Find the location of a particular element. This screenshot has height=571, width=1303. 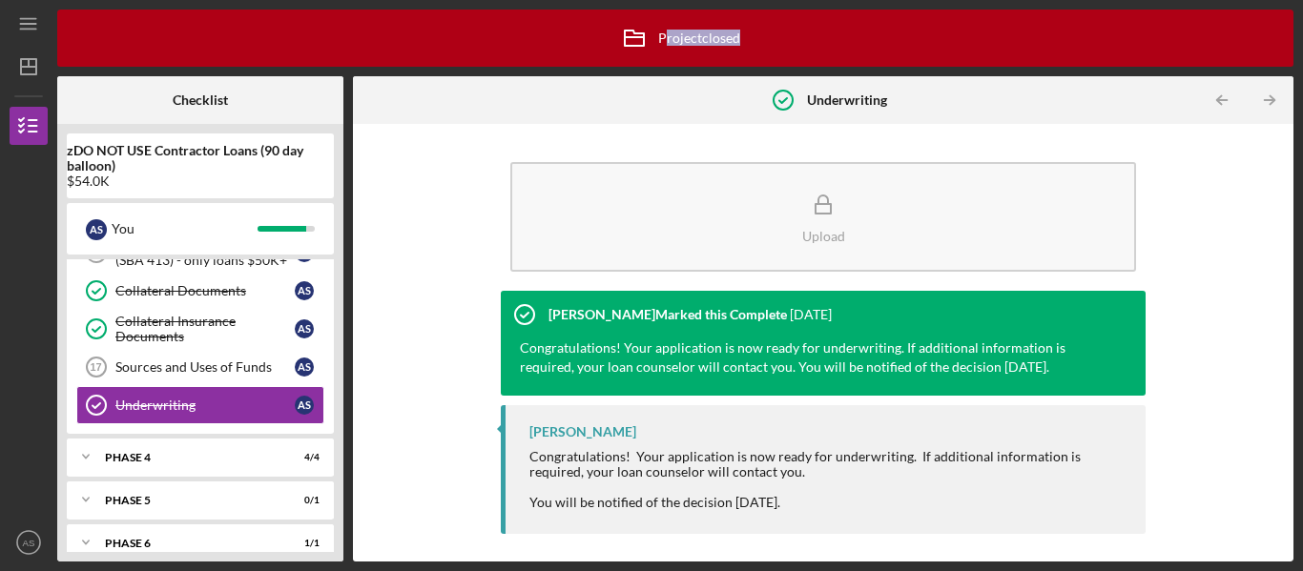

button: AS is located at coordinates (29, 543).